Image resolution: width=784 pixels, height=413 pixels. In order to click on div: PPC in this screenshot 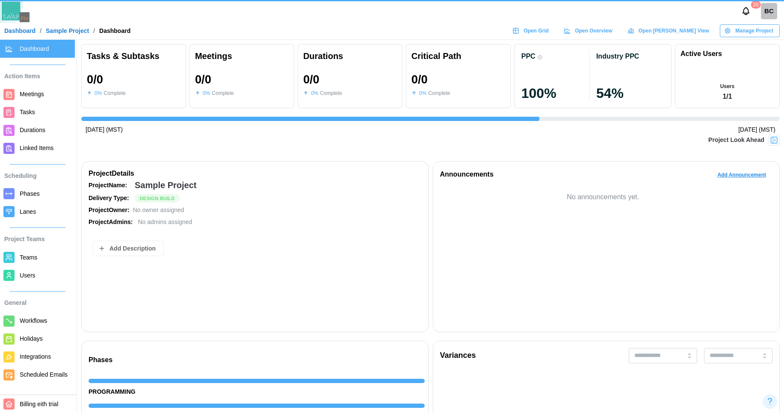, I will do `click(528, 56)`.